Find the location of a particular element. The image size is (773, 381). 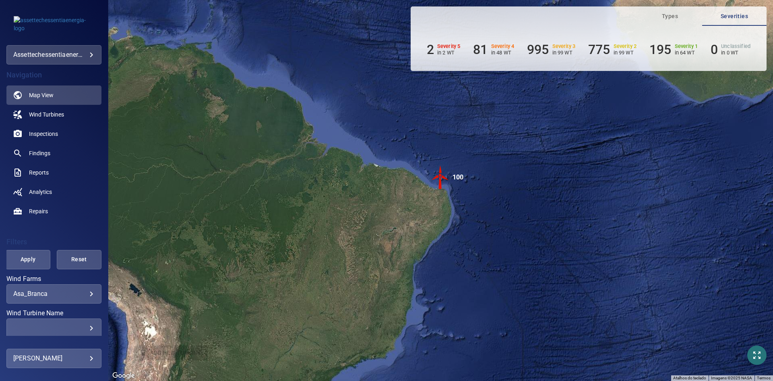

a: inspections noActive is located at coordinates (54, 134).